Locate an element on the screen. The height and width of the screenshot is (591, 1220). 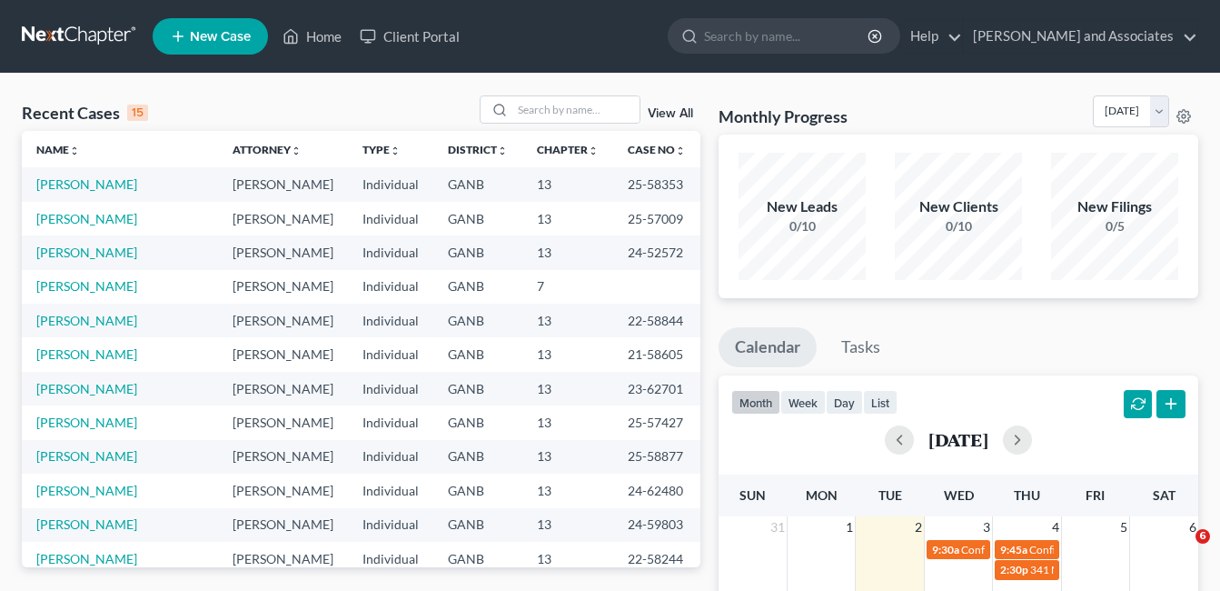
span: 2 is located at coordinates (919, 527).